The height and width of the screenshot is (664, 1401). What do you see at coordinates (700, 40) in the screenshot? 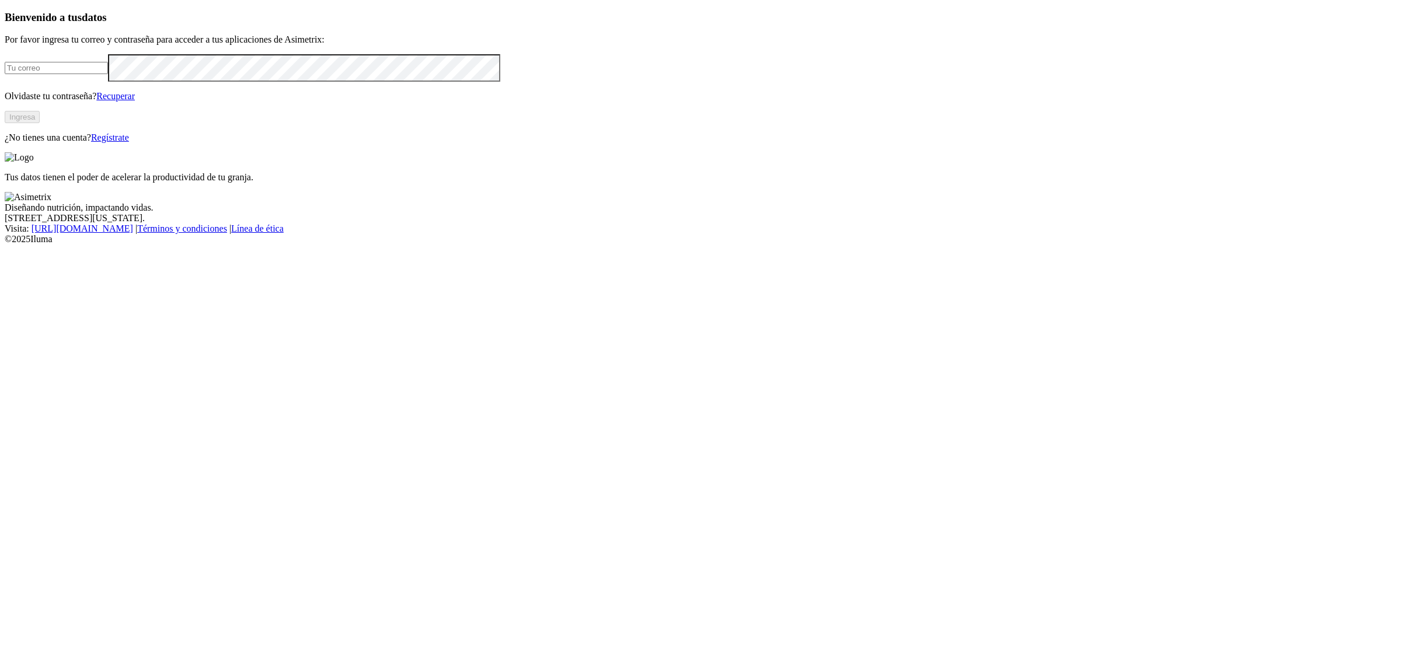
I see `p: Por favor ingresa tu correo y contraseña para acceder a tus aplicaciones de Asimetrix:` at bounding box center [700, 40].